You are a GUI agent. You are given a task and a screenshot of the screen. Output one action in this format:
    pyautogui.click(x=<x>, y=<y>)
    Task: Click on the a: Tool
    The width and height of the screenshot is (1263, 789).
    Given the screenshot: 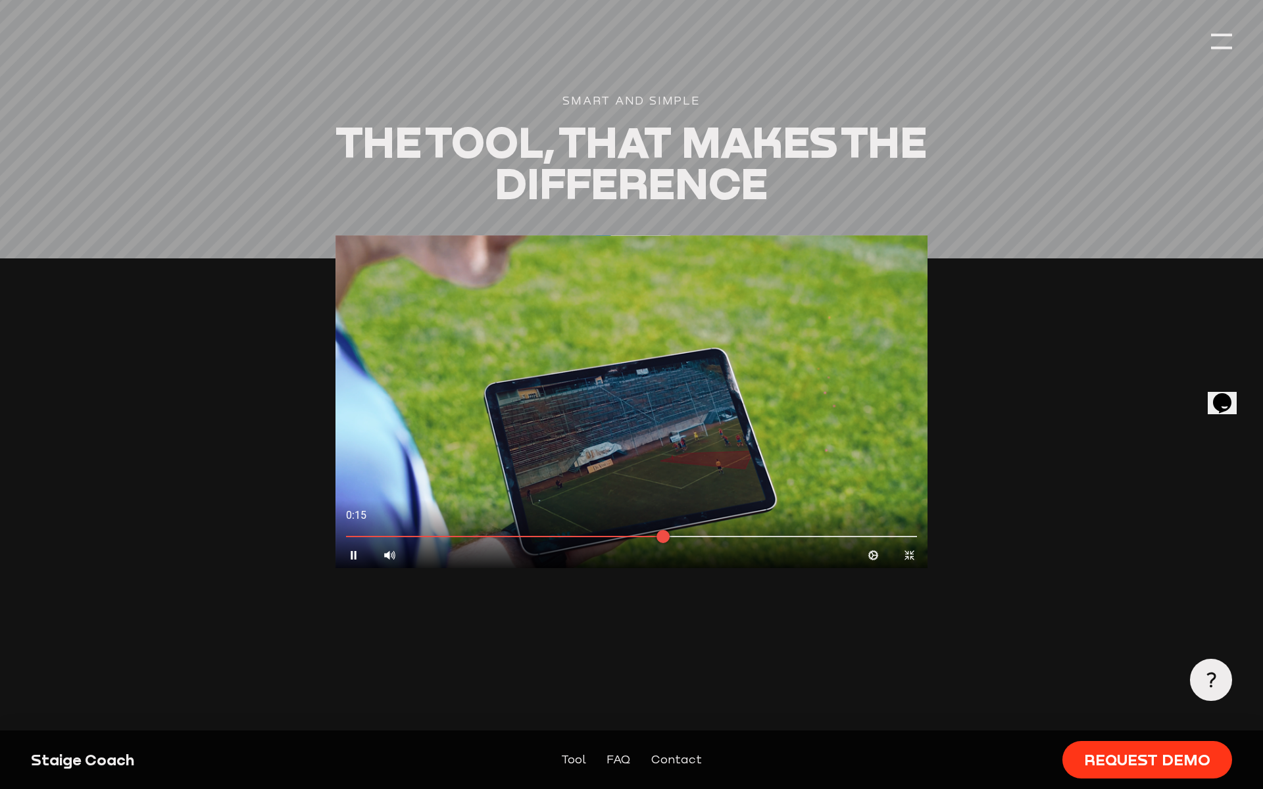 What is the action you would take?
    pyautogui.click(x=573, y=760)
    